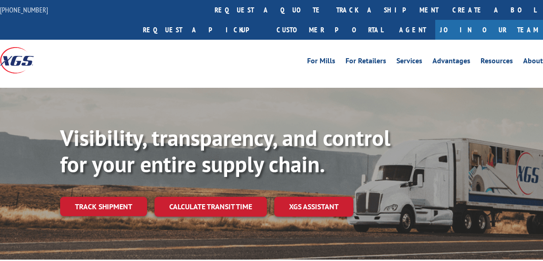 Image resolution: width=543 pixels, height=261 pixels. I want to click on a: Resources, so click(496, 62).